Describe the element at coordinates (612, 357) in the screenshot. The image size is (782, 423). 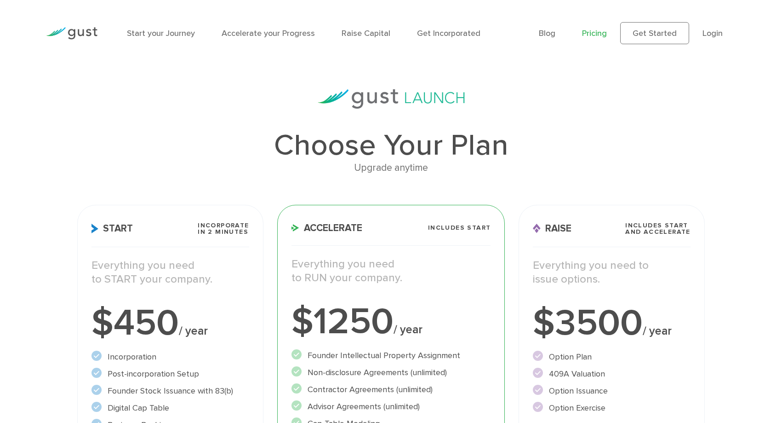
I see `li: Option Plan` at that location.